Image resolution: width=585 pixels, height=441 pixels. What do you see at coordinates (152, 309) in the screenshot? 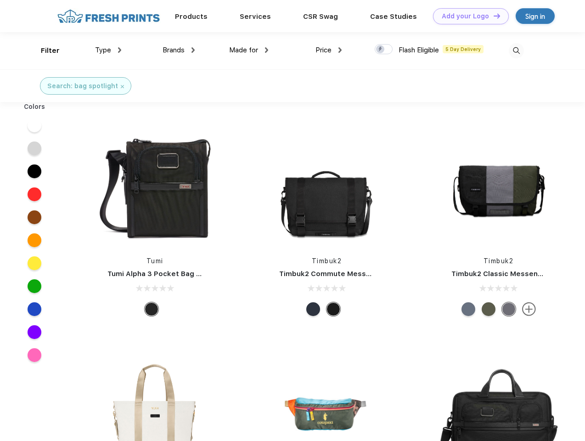
I see `div: Black` at bounding box center [152, 309].